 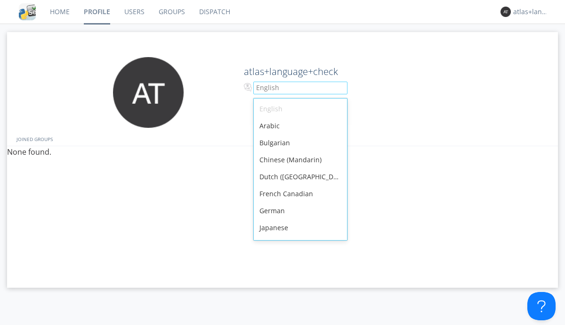 What do you see at coordinates (374, 72) in the screenshot?
I see `h2: atlas+language+check` at bounding box center [374, 72].